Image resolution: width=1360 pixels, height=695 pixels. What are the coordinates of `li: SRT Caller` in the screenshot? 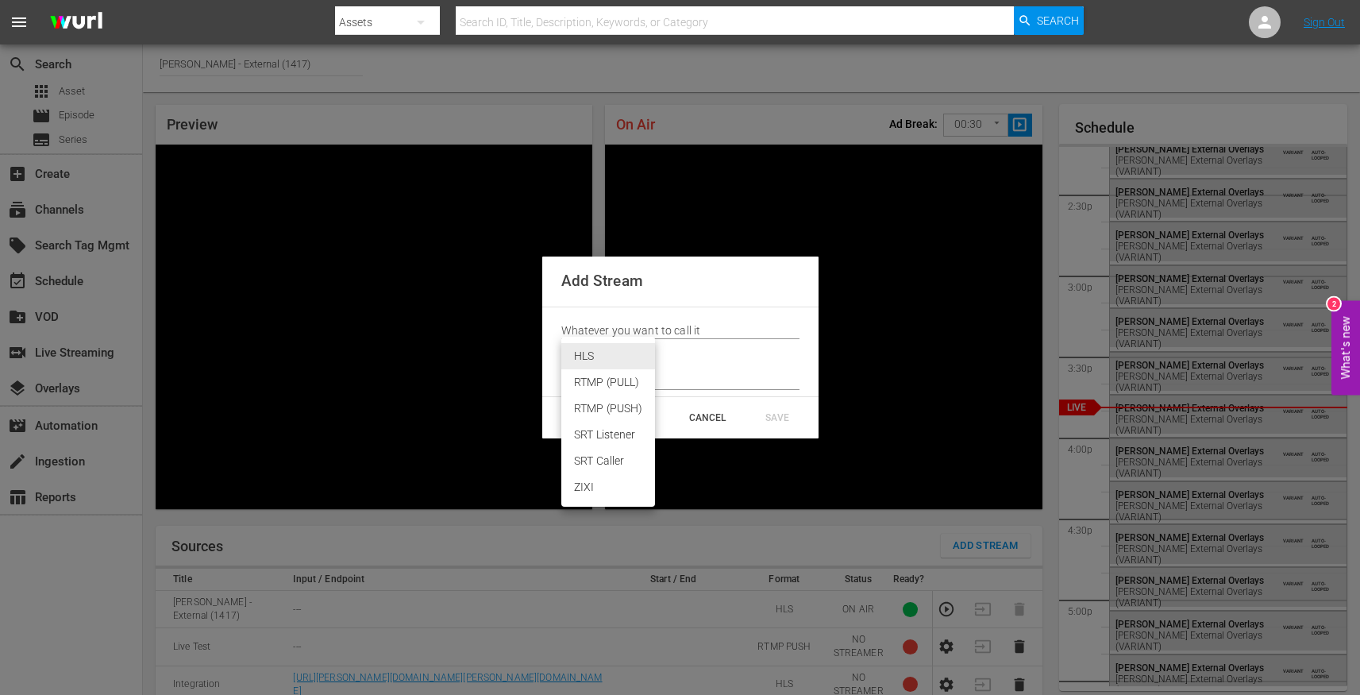 It's located at (608, 460).